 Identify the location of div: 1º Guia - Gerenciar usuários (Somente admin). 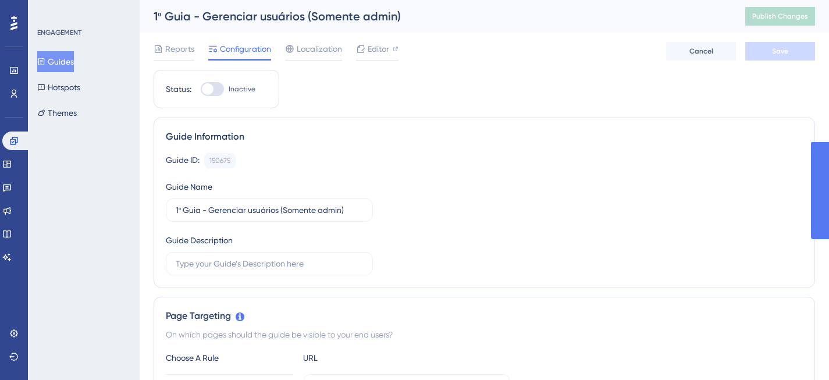
(434, 16).